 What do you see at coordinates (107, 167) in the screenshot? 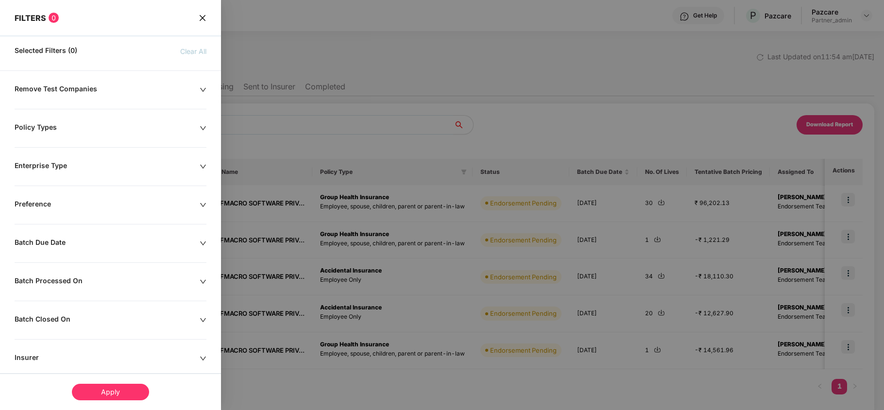
I see `div: Enterprise Type` at bounding box center [107, 167].